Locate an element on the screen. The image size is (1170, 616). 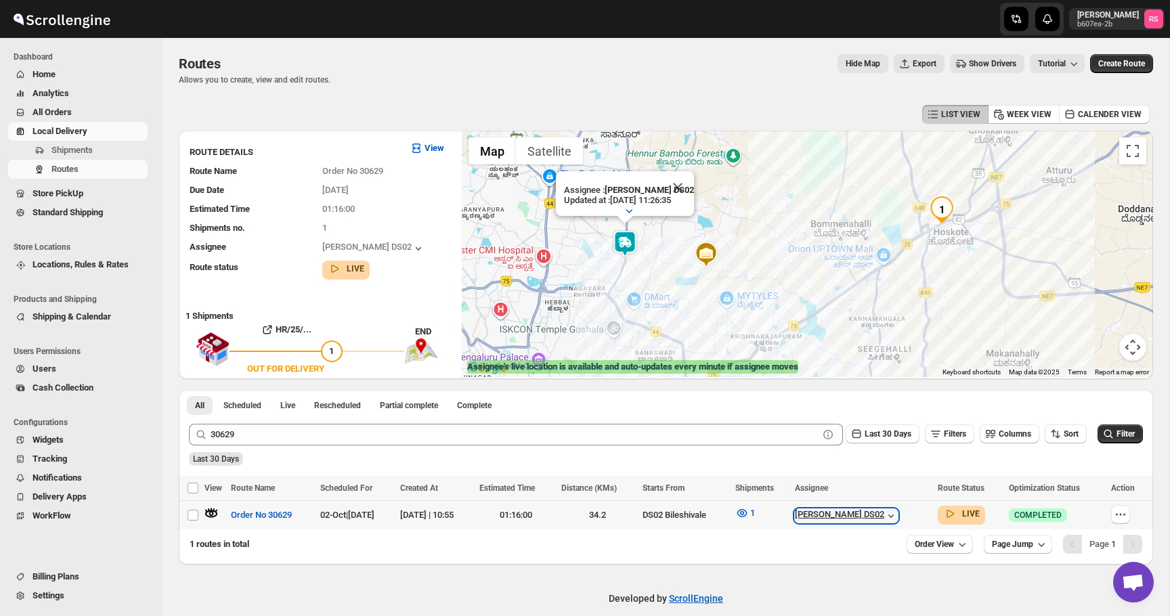
span: 1 routes in total is located at coordinates (219, 544).